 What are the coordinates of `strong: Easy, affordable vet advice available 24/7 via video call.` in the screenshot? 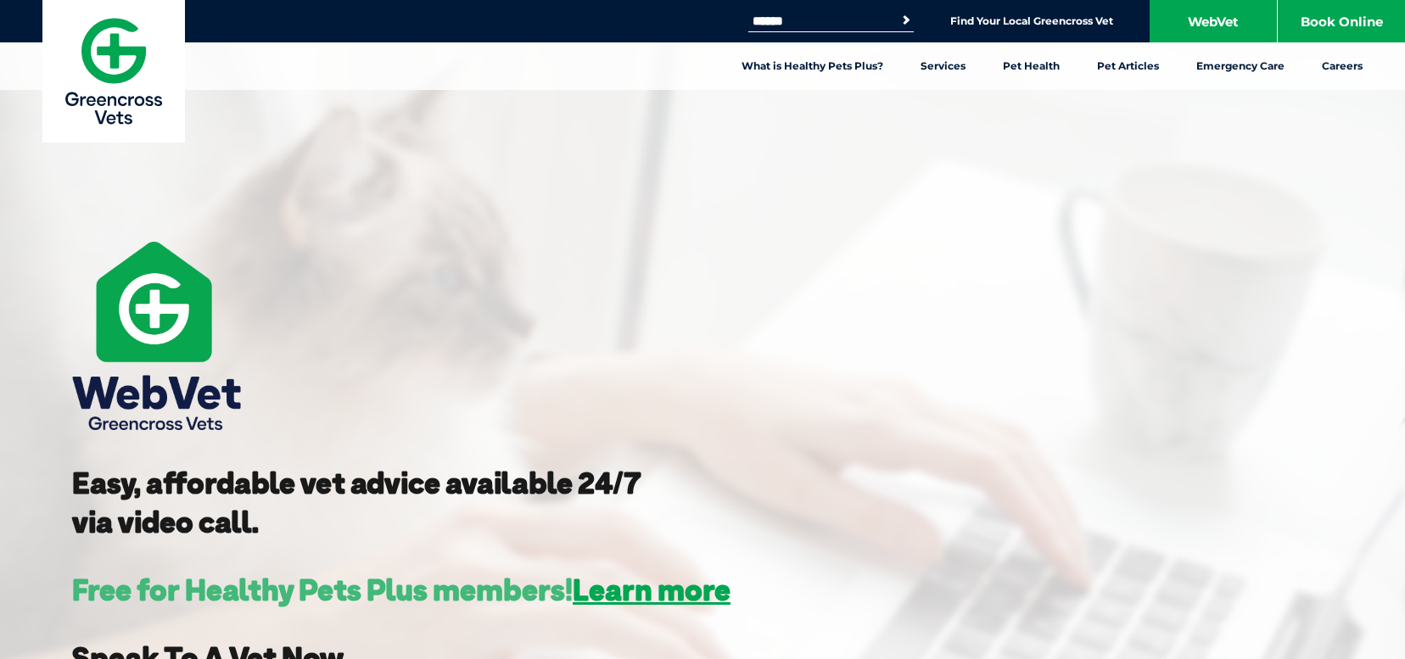 It's located at (356, 502).